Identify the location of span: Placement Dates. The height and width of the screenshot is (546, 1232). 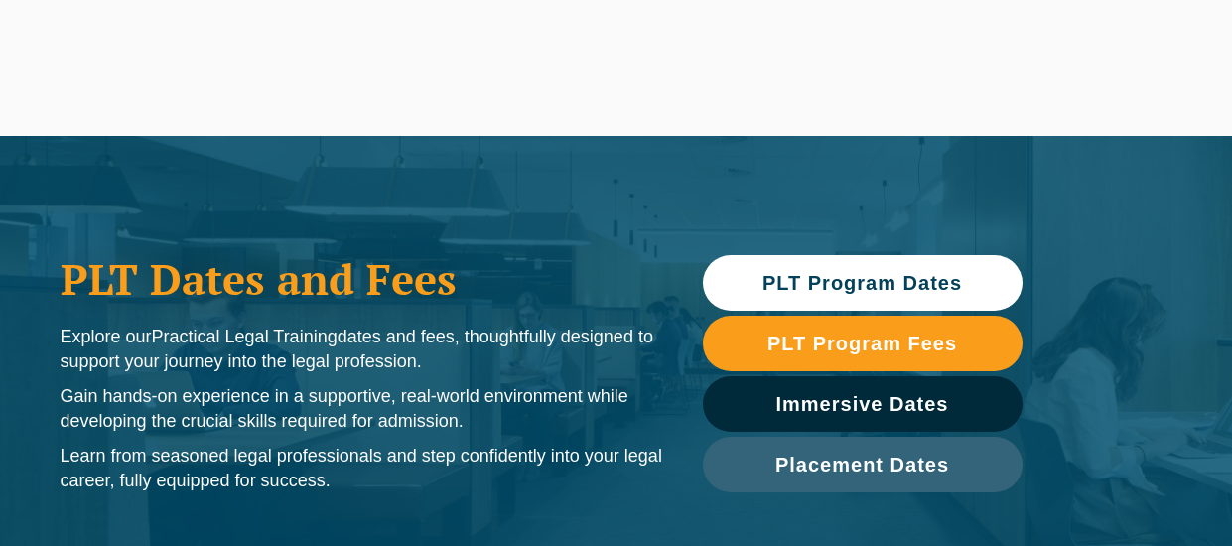
(862, 465).